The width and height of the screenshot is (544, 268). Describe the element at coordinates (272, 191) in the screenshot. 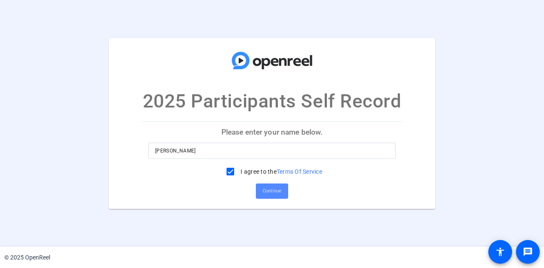

I see `button: Continue` at that location.